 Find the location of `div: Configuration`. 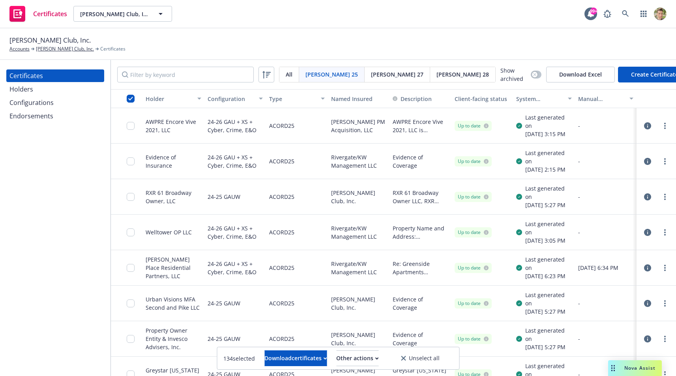

div: Configuration is located at coordinates (231, 99).